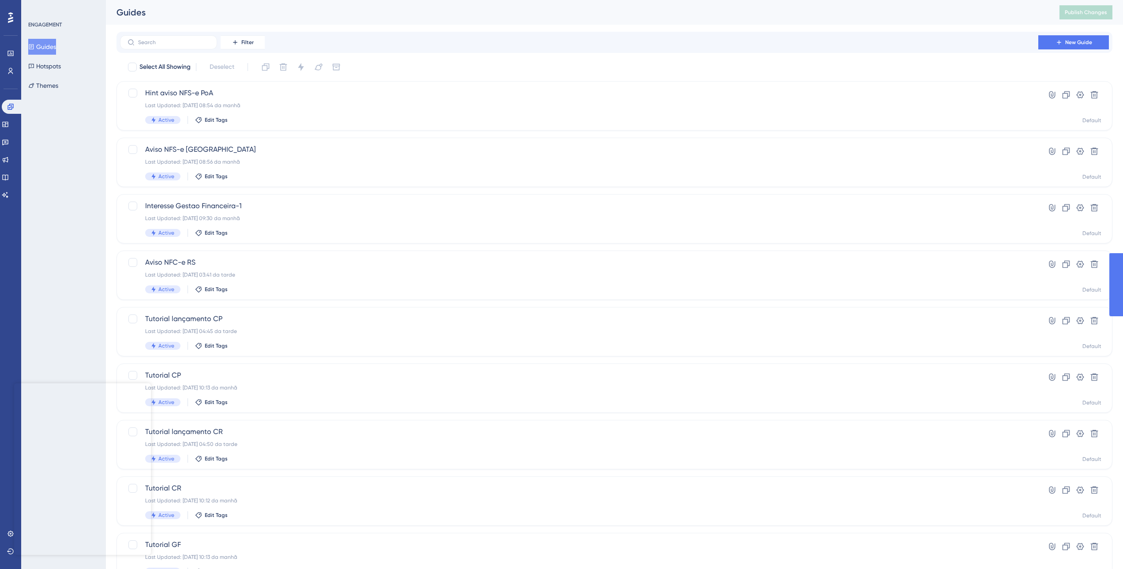 The height and width of the screenshot is (569, 1123). What do you see at coordinates (222, 67) in the screenshot?
I see `button: Deselect` at bounding box center [222, 67].